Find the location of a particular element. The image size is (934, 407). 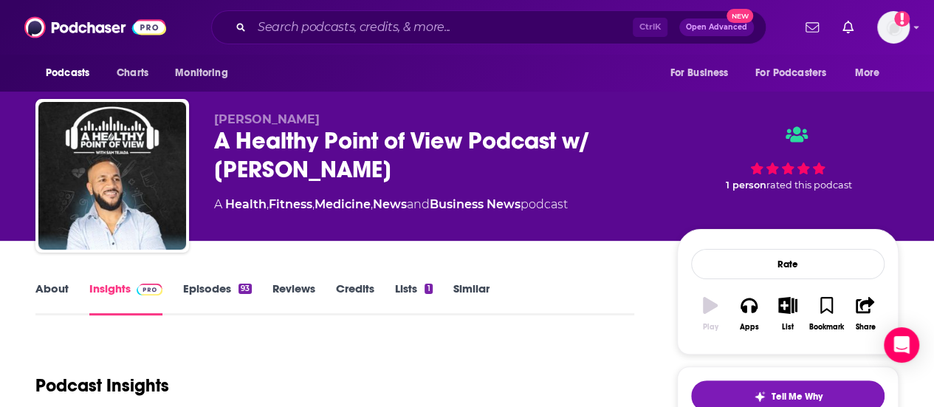

button: Play is located at coordinates (710, 314).